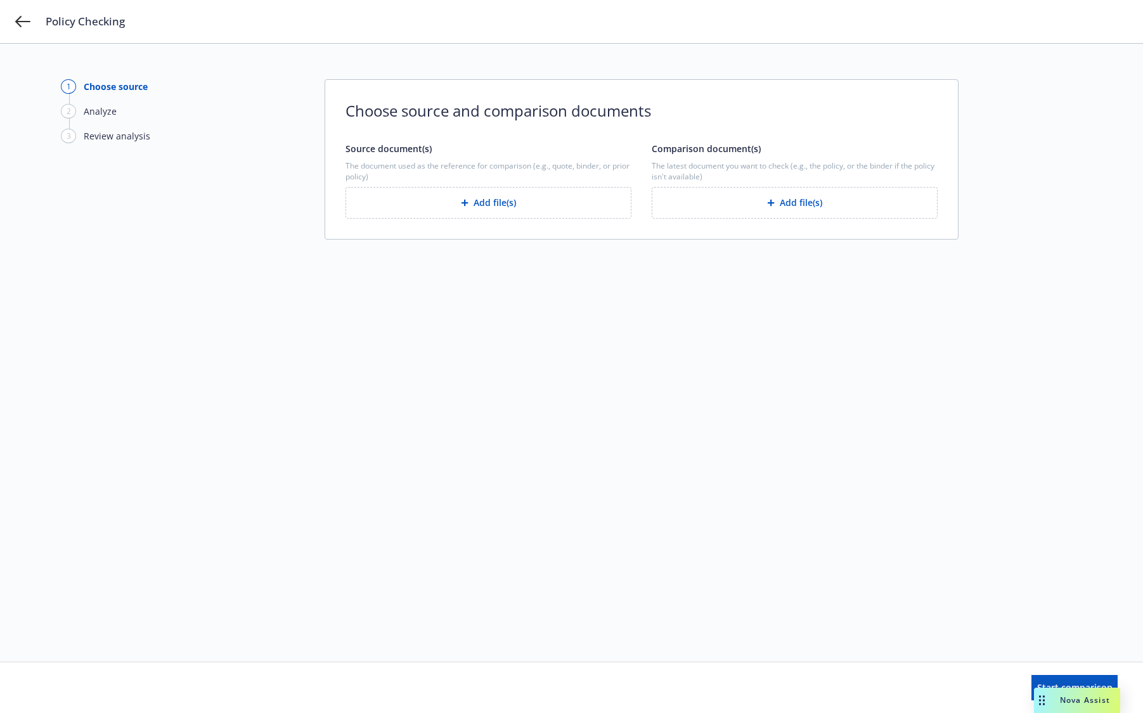  I want to click on div: 1, so click(68, 86).